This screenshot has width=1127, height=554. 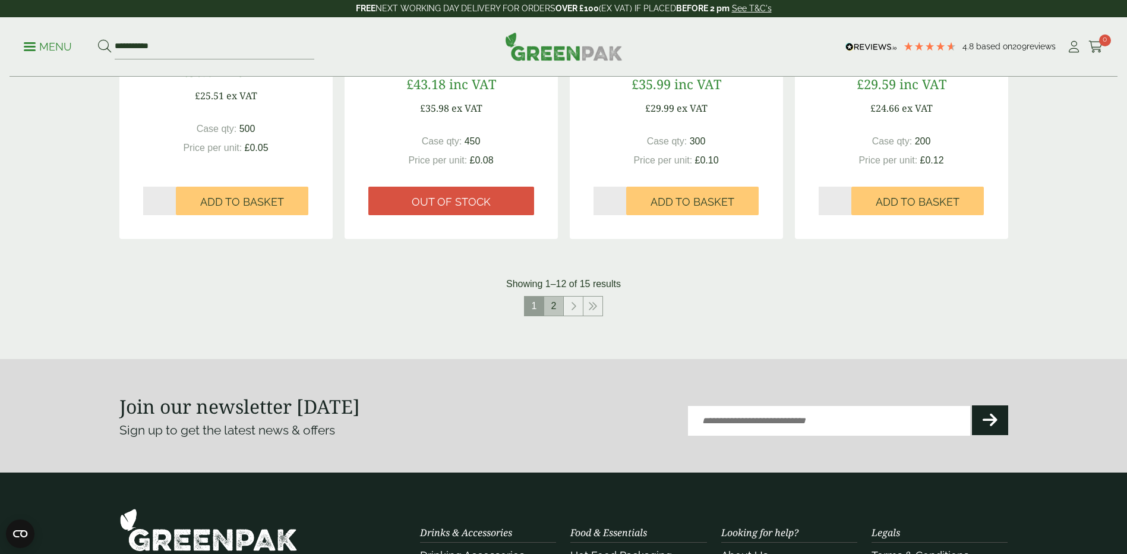 What do you see at coordinates (651, 84) in the screenshot?
I see `span: £35.99` at bounding box center [651, 84].